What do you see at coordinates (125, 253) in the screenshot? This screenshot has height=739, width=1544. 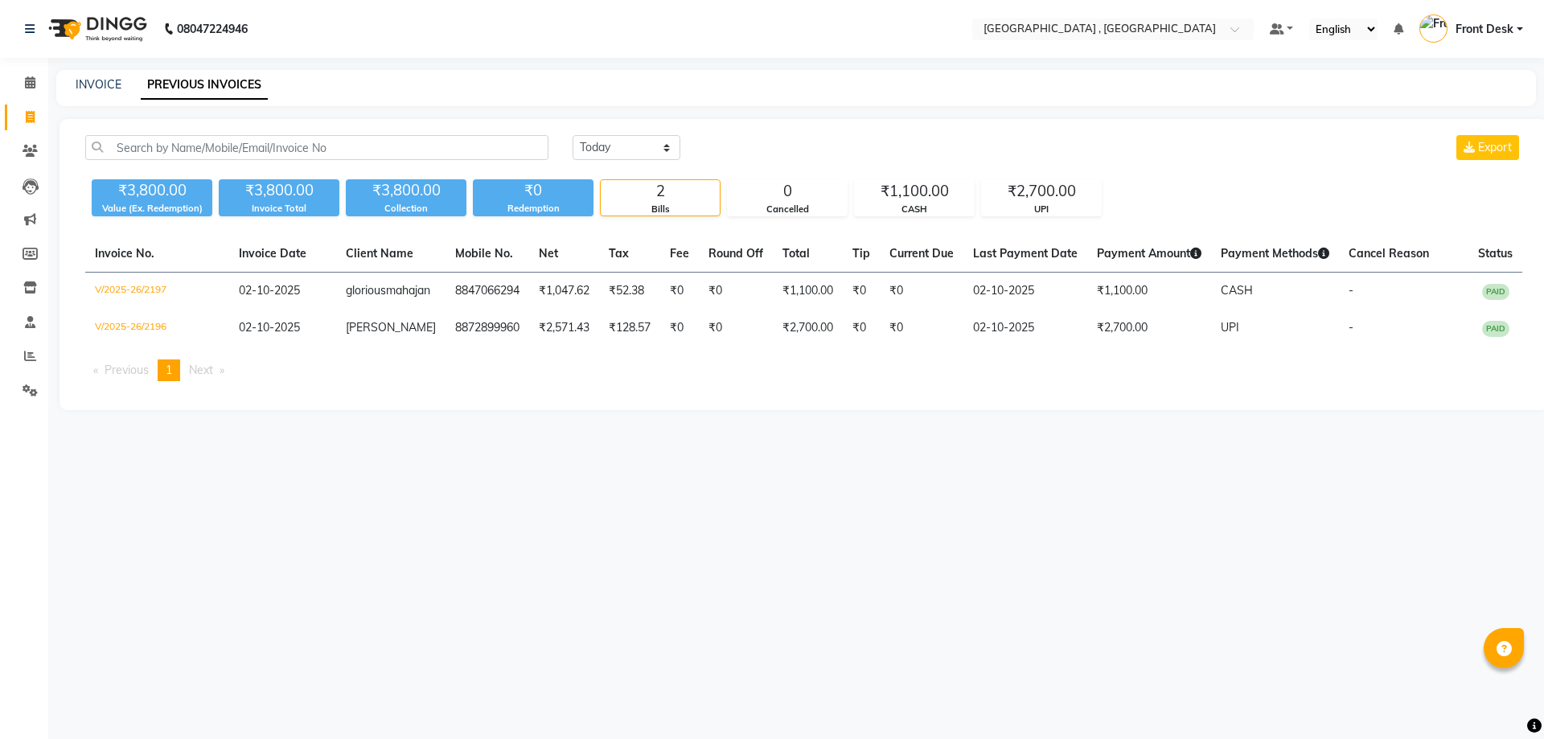 I see `span: Invoice No.` at bounding box center [125, 253].